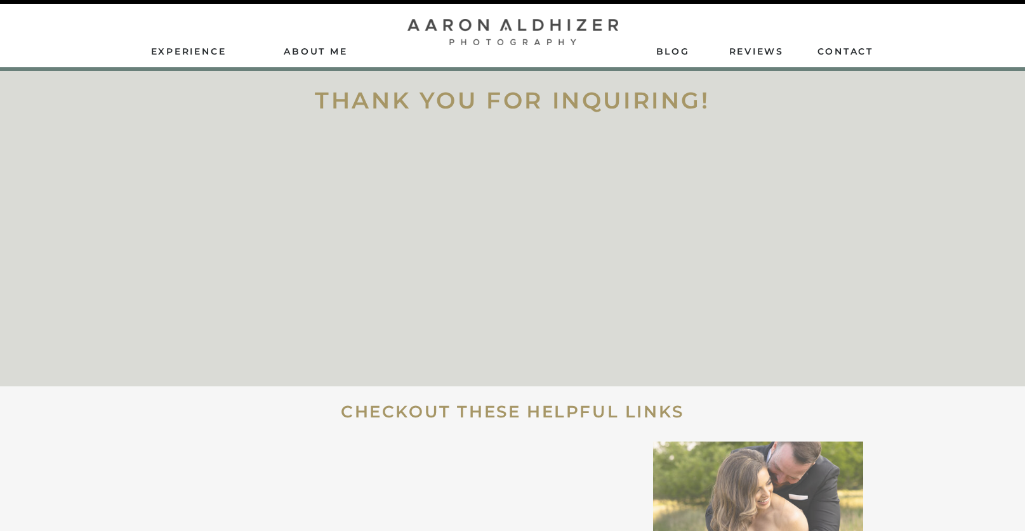  What do you see at coordinates (316, 51) in the screenshot?
I see `nav: AbouT ME` at bounding box center [316, 51].